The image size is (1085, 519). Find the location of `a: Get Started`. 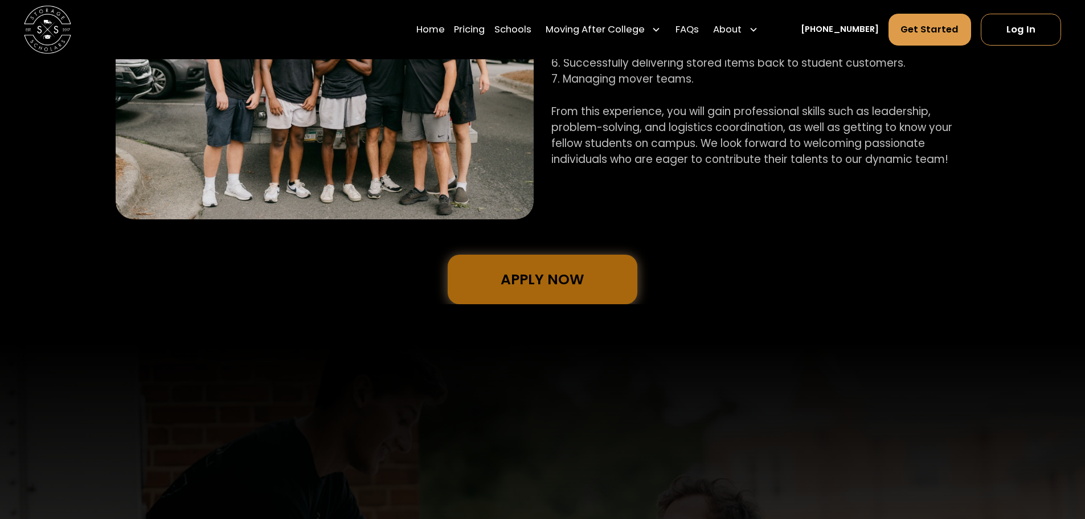

a: Get Started is located at coordinates (930, 30).